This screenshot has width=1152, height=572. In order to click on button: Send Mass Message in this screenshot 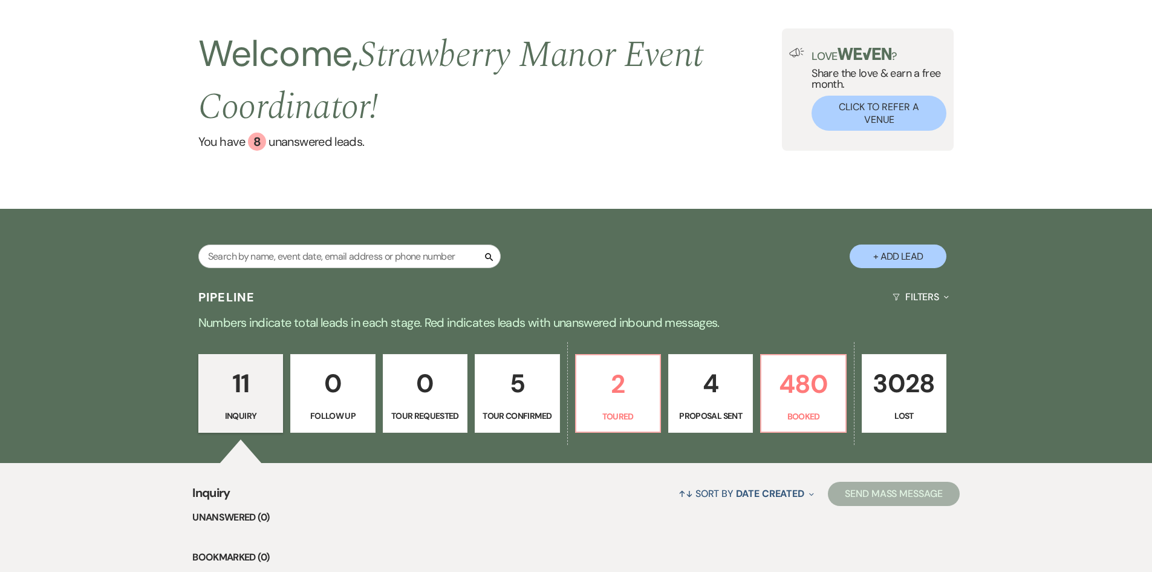, I will do `click(894, 494)`.